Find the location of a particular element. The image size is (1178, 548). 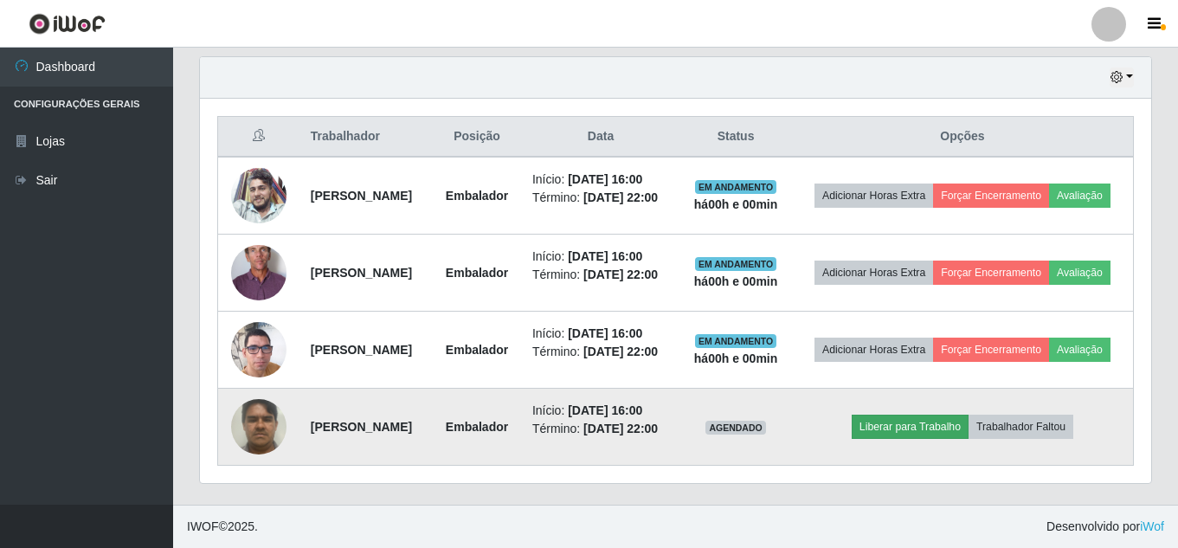

button: Trabalhador Faltou is located at coordinates (1020, 427).